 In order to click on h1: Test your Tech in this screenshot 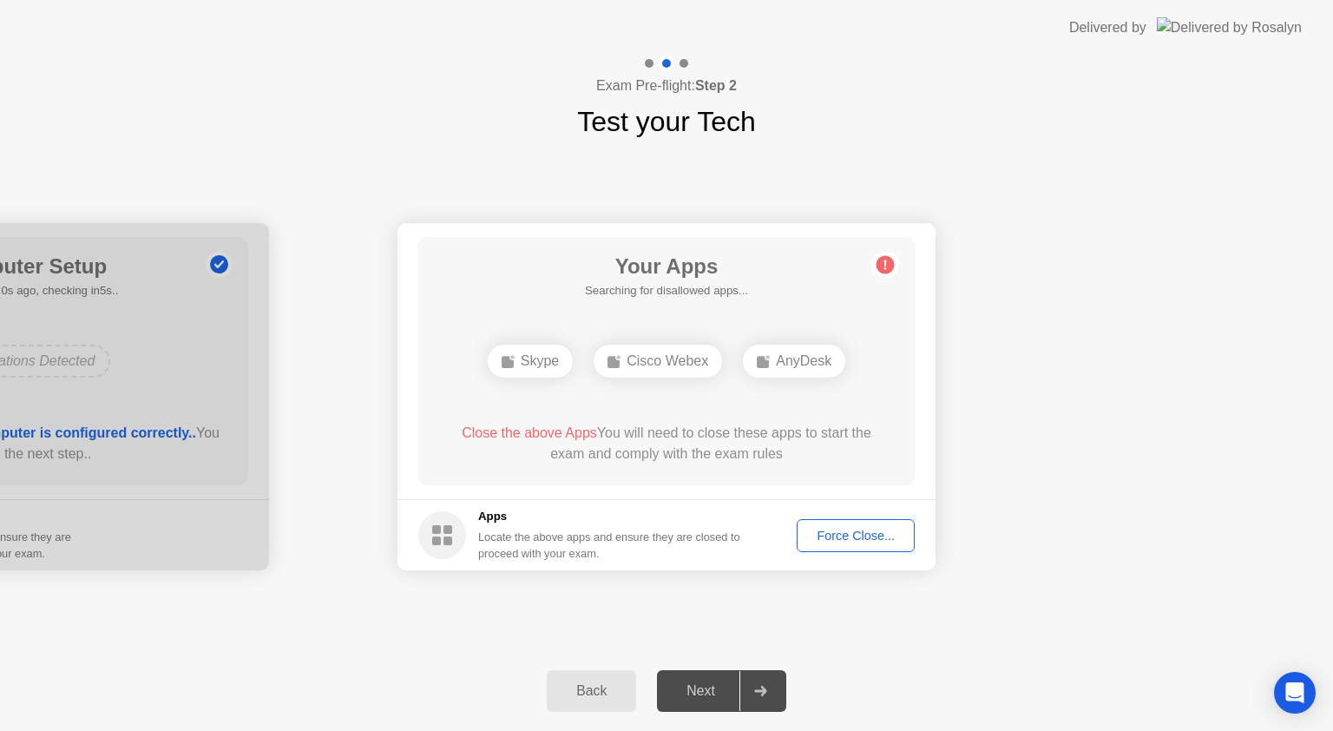, I will do `click(667, 122)`.